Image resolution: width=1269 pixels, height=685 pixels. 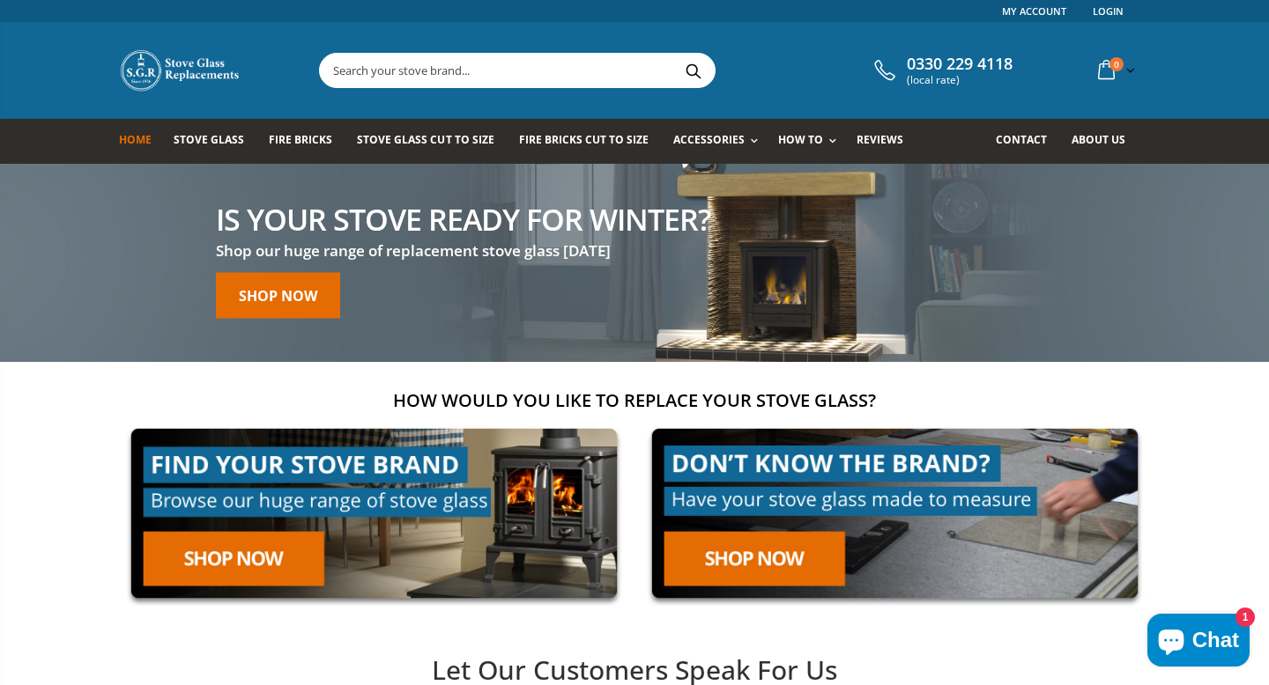 What do you see at coordinates (1116, 64) in the screenshot?
I see `span: 0` at bounding box center [1116, 64].